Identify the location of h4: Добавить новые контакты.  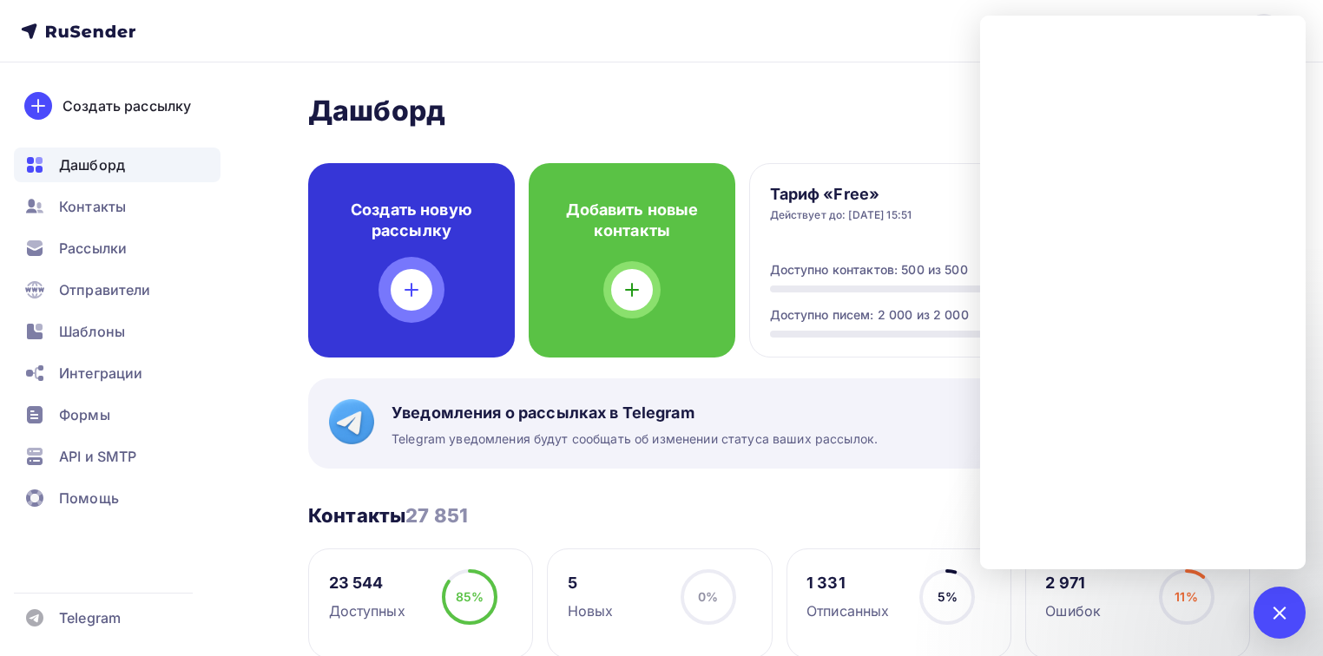
(632, 221).